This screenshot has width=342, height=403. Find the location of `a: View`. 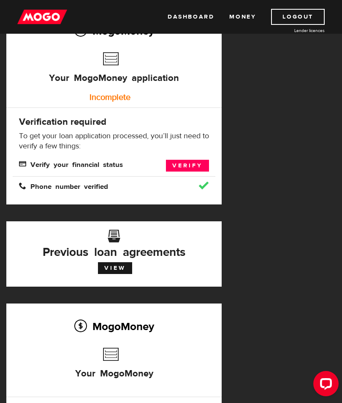

a: View is located at coordinates (115, 268).